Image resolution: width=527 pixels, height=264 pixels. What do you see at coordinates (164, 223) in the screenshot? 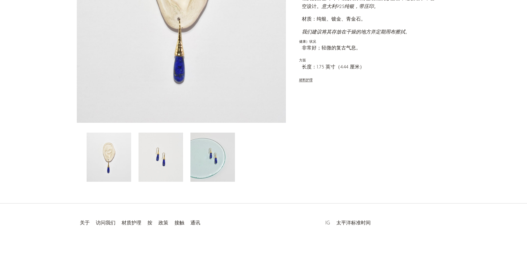
I see `font: 政策` at bounding box center [164, 223].